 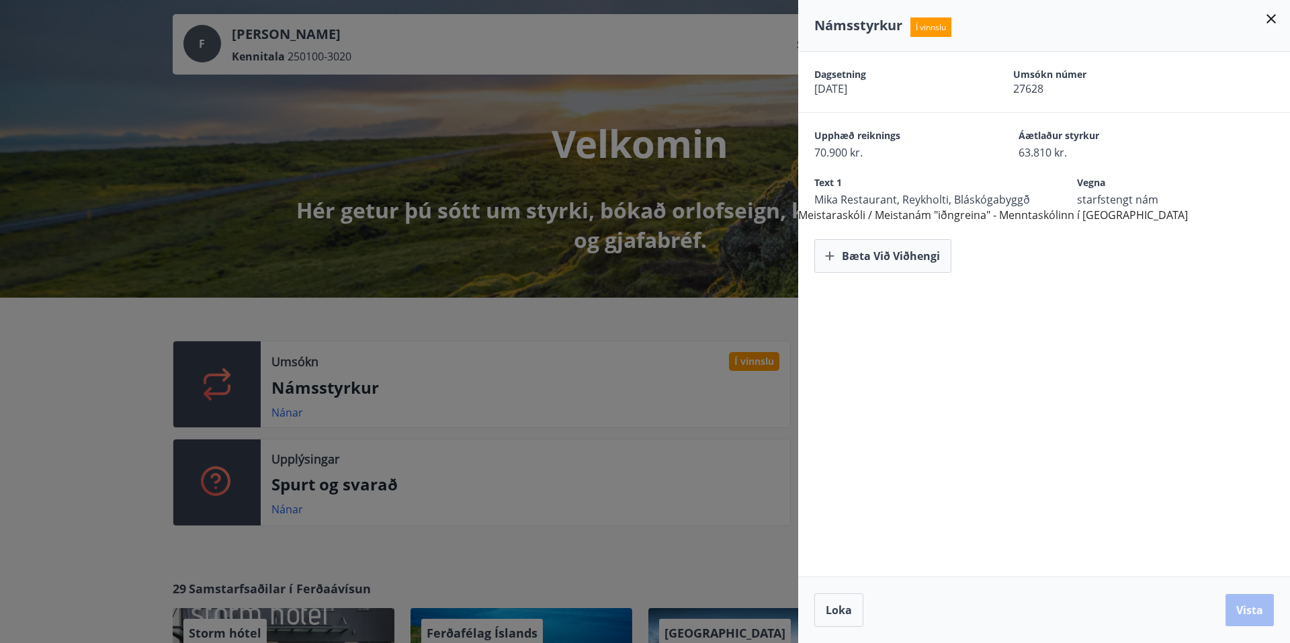 What do you see at coordinates (1155, 184) in the screenshot?
I see `span: Vegna` at bounding box center [1155, 184].